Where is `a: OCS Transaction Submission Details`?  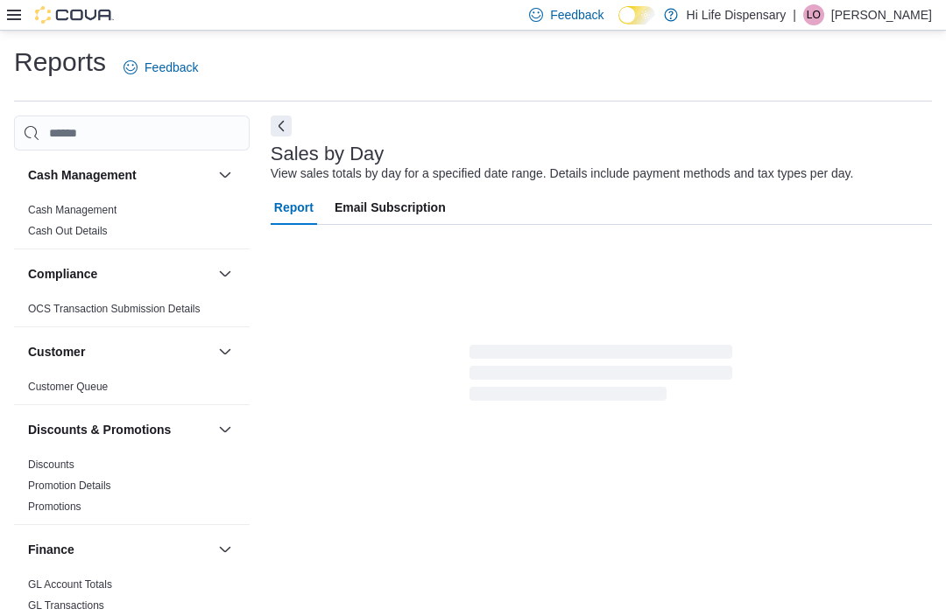
a: OCS Transaction Submission Details is located at coordinates (114, 309).